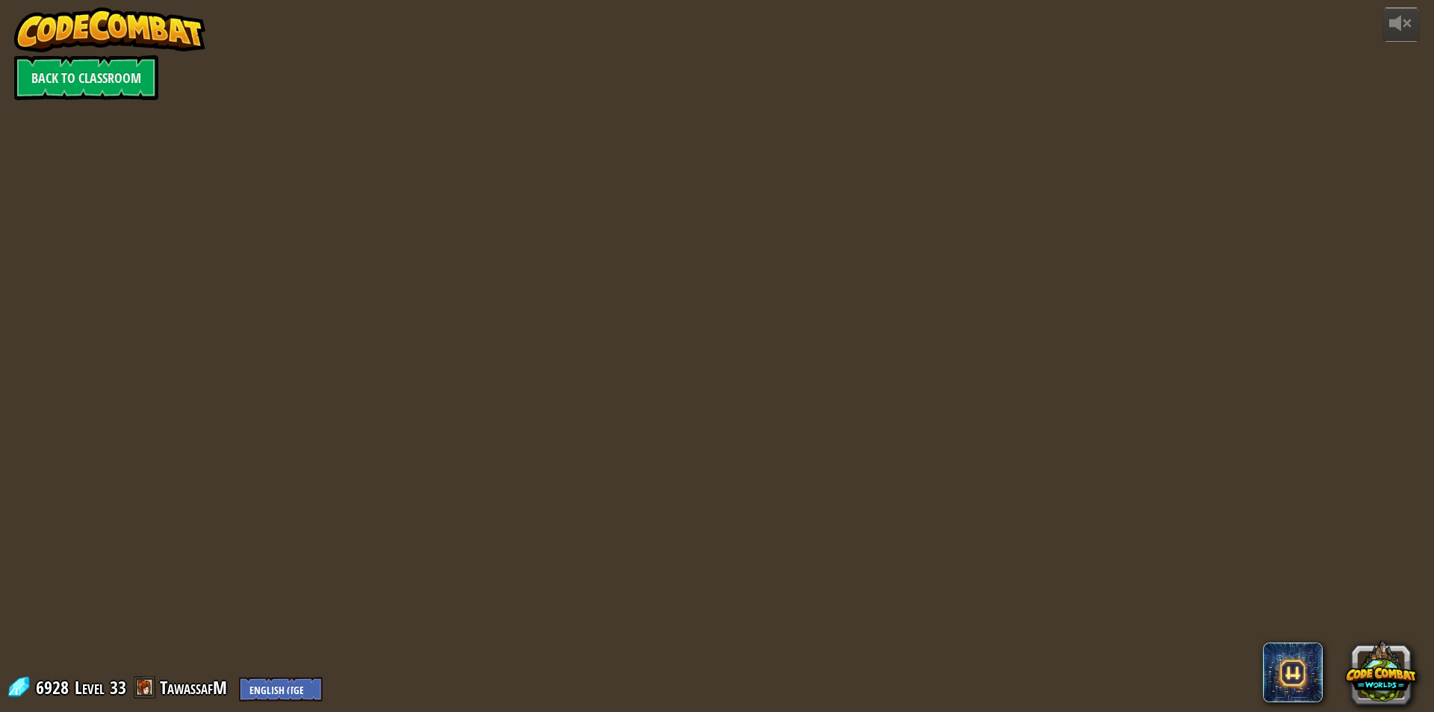 This screenshot has height=712, width=1434. What do you see at coordinates (55, 687) in the screenshot?
I see `span: 6928` at bounding box center [55, 687].